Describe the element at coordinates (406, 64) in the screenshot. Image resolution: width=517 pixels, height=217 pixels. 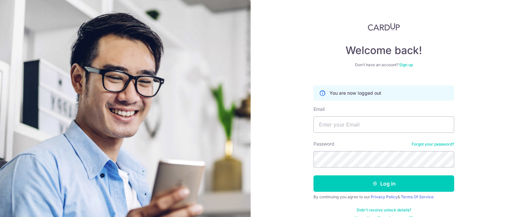
I see `a: Sign up` at that location.